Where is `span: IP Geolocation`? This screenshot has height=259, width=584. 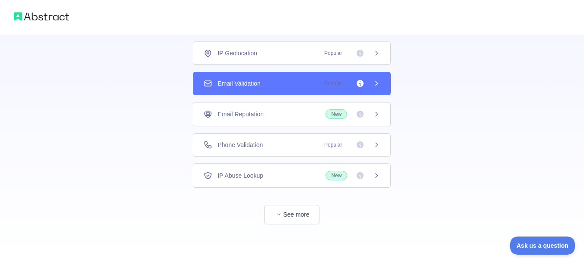
span: IP Geolocation is located at coordinates (237, 53).